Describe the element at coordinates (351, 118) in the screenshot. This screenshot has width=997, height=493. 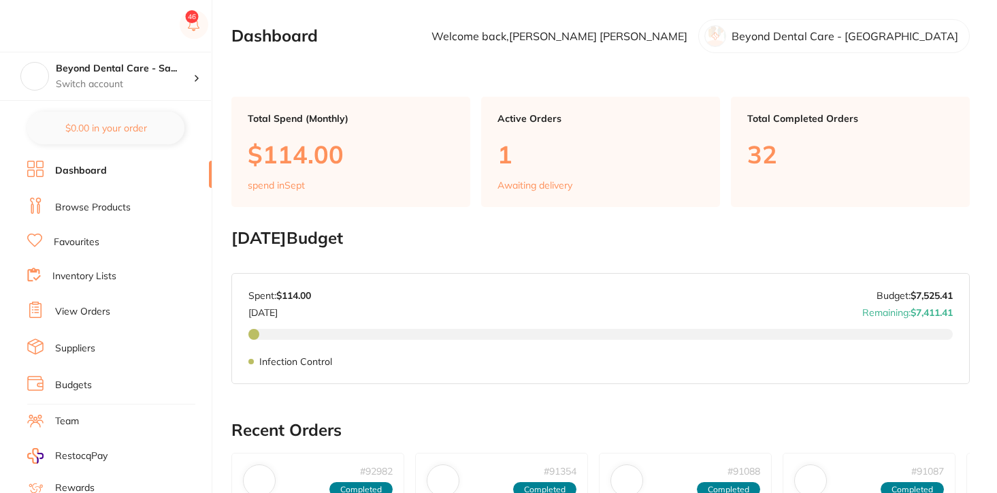
I see `p: Total Spend (Monthly)` at that location.